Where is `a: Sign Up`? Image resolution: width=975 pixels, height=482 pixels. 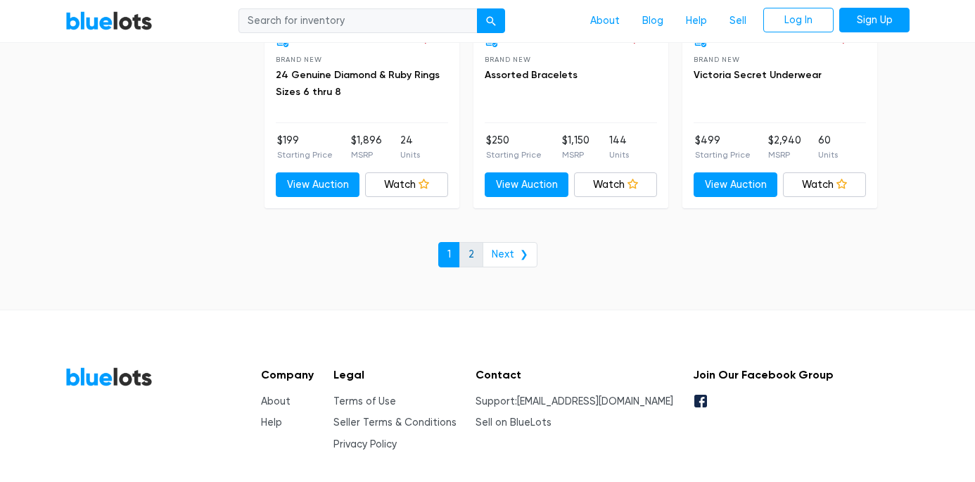 a: Sign Up is located at coordinates (875, 20).